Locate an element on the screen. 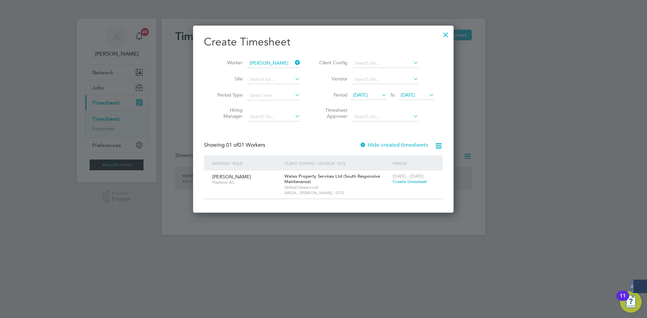 This screenshot has height=318, width=647. label: Period is located at coordinates (332, 95).